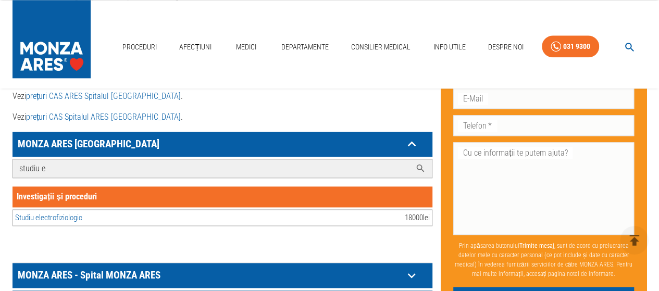  I want to click on div: 18000 lei, so click(417, 218).